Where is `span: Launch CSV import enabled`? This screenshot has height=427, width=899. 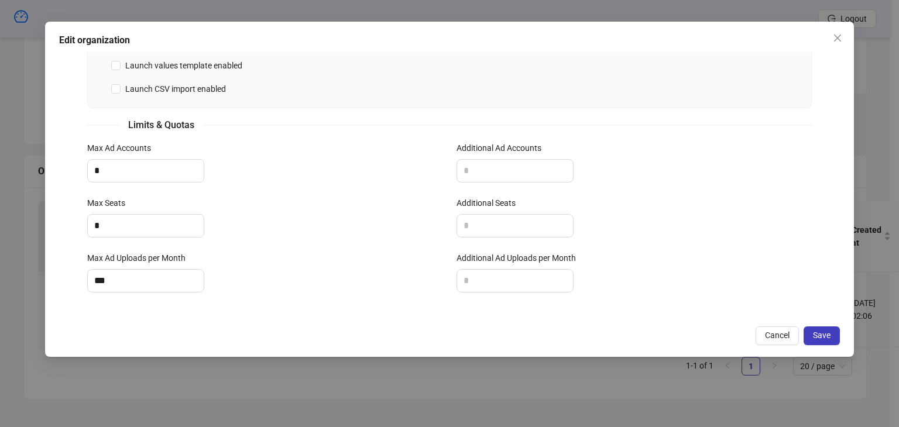
span: Launch CSV import enabled is located at coordinates (176, 89).